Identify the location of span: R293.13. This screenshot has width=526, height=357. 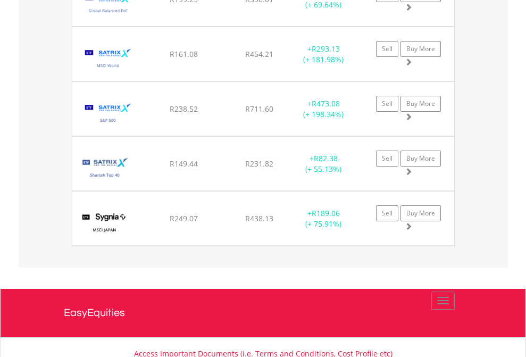
(326, 48).